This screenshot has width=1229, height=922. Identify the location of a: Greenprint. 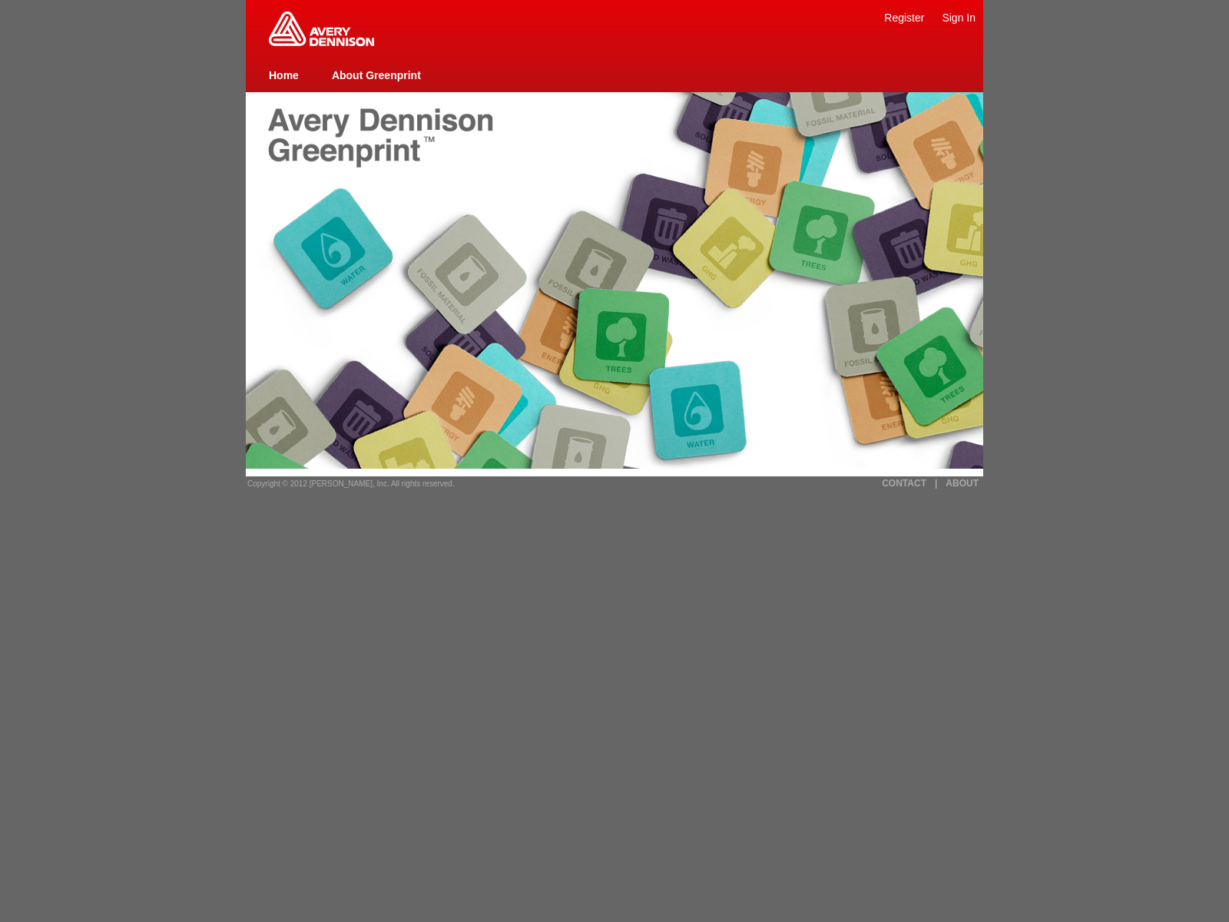
(321, 43).